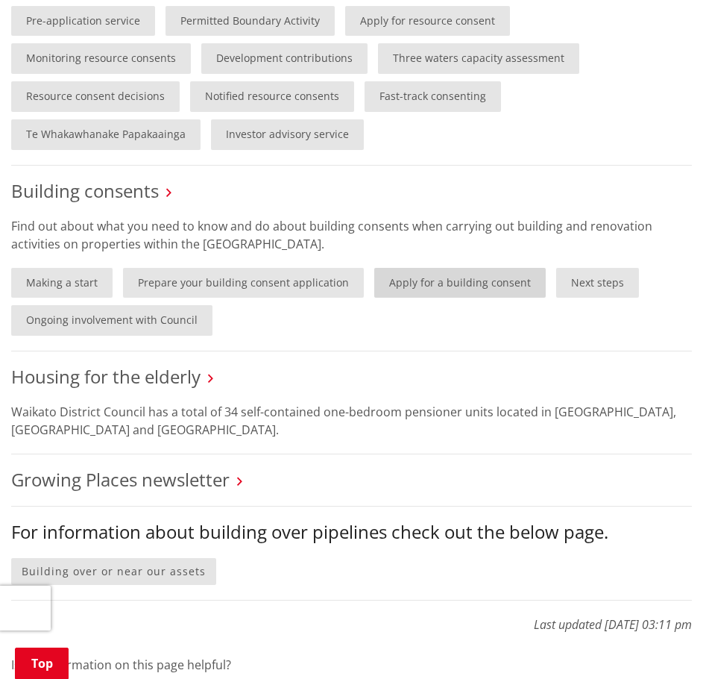  I want to click on a: Monitoring resource consents, so click(101, 58).